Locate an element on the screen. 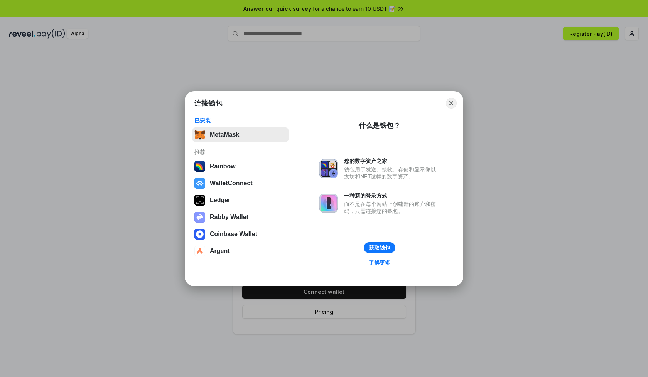 The height and width of the screenshot is (377, 648). div: Argent is located at coordinates (220, 251).